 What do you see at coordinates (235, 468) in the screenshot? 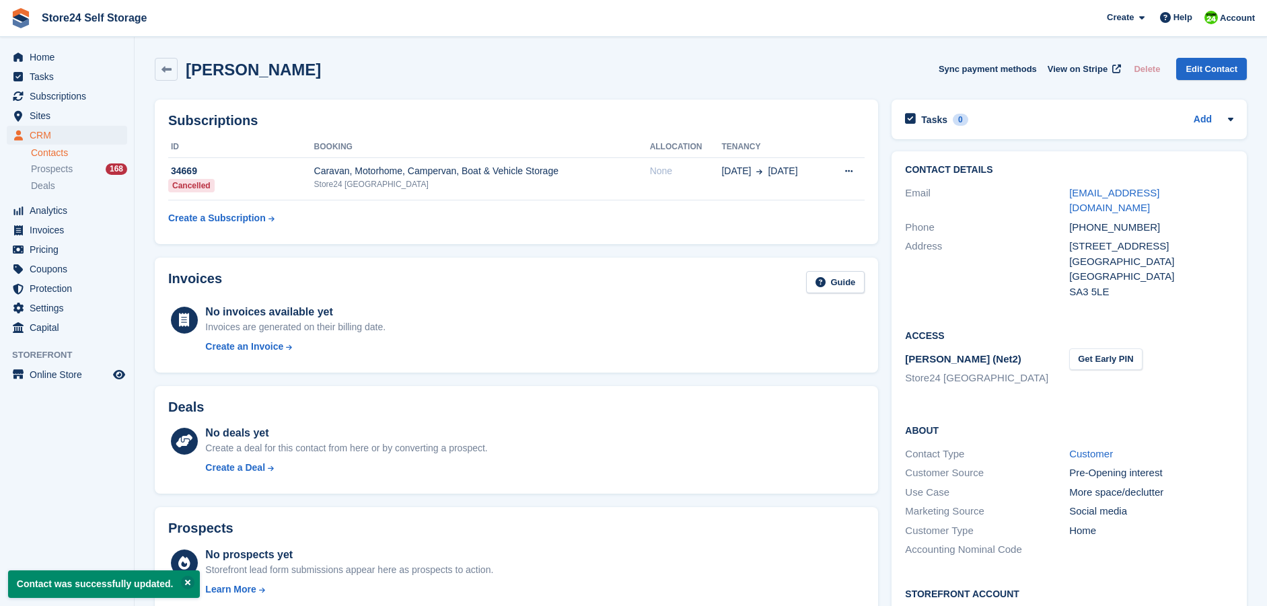
I see `div: Create a Deal` at bounding box center [235, 468].